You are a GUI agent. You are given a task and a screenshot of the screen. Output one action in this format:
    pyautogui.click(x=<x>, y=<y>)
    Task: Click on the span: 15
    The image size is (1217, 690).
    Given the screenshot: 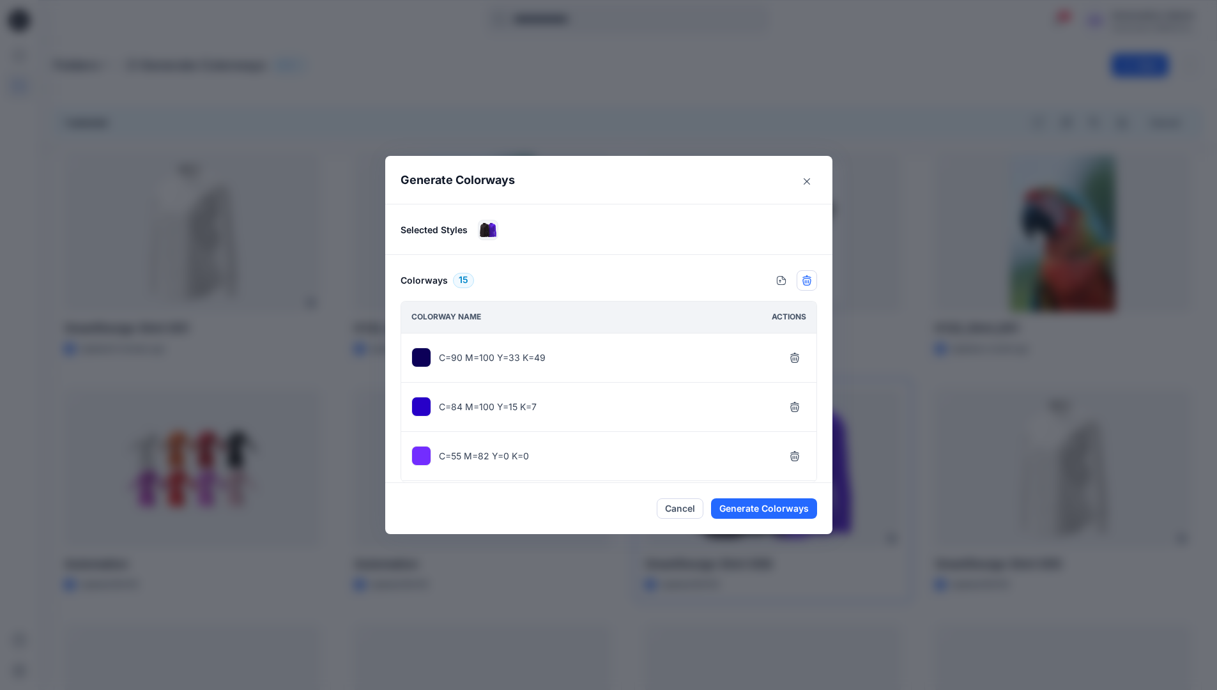 What is the action you would take?
    pyautogui.click(x=463, y=281)
    